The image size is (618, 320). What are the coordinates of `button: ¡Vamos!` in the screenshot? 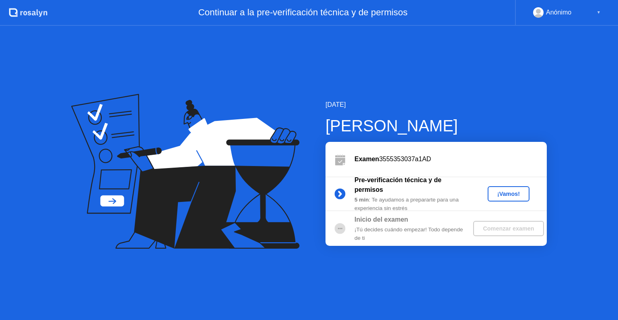 It's located at (509, 194).